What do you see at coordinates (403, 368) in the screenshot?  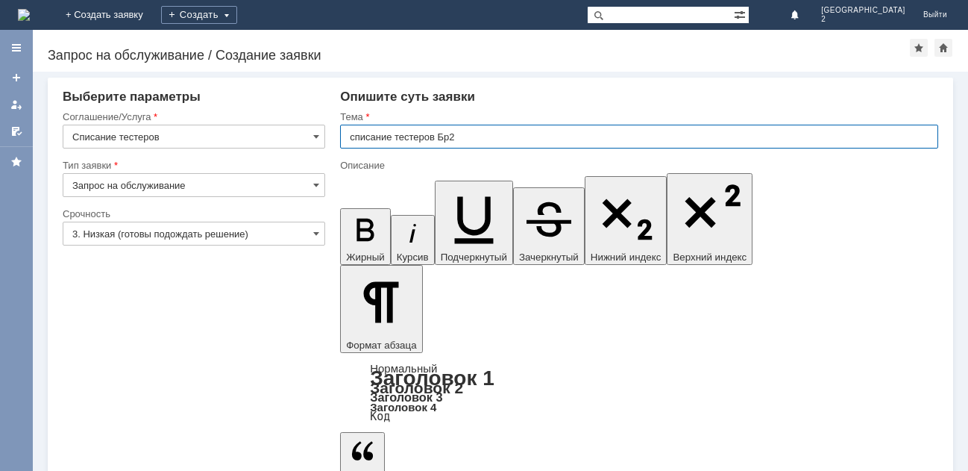 I see `a: Нормальный` at bounding box center [403, 368].